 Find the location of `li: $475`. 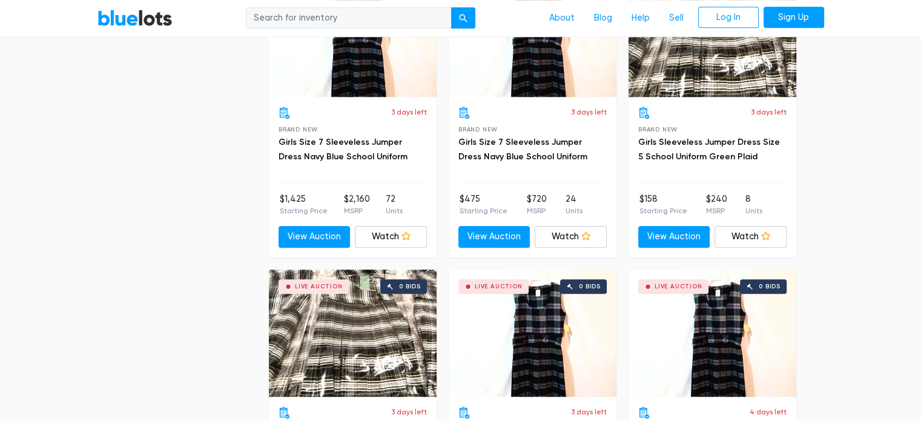

li: $475 is located at coordinates (483, 205).